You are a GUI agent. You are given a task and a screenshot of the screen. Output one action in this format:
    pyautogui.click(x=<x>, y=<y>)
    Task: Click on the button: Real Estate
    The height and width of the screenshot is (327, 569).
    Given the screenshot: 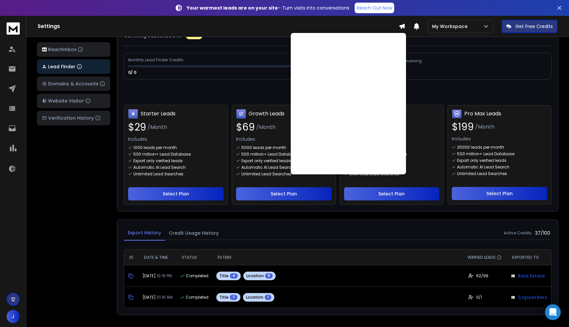 What is the action you would take?
    pyautogui.click(x=528, y=276)
    